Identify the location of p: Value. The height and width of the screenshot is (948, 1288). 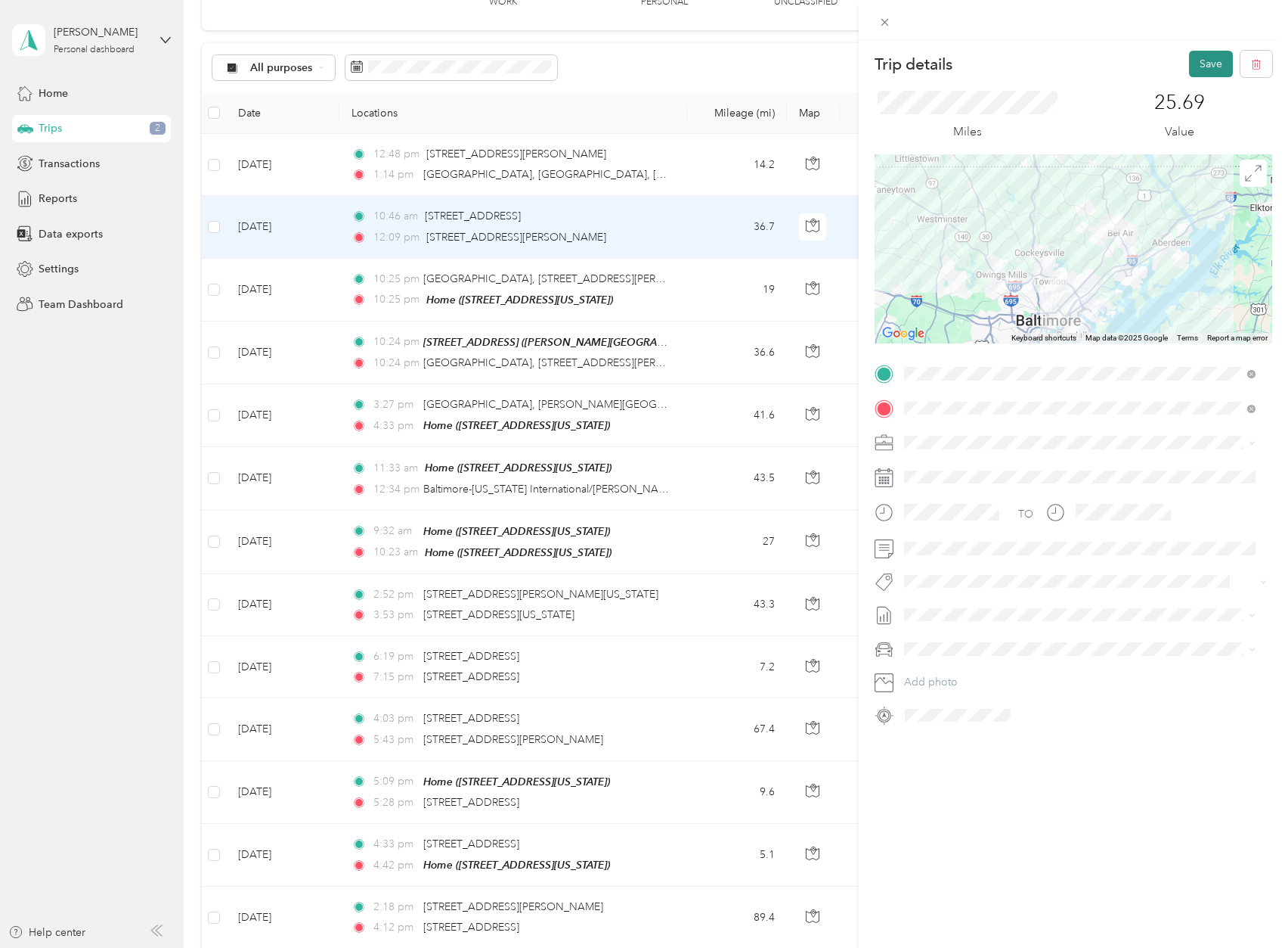
(1180, 132).